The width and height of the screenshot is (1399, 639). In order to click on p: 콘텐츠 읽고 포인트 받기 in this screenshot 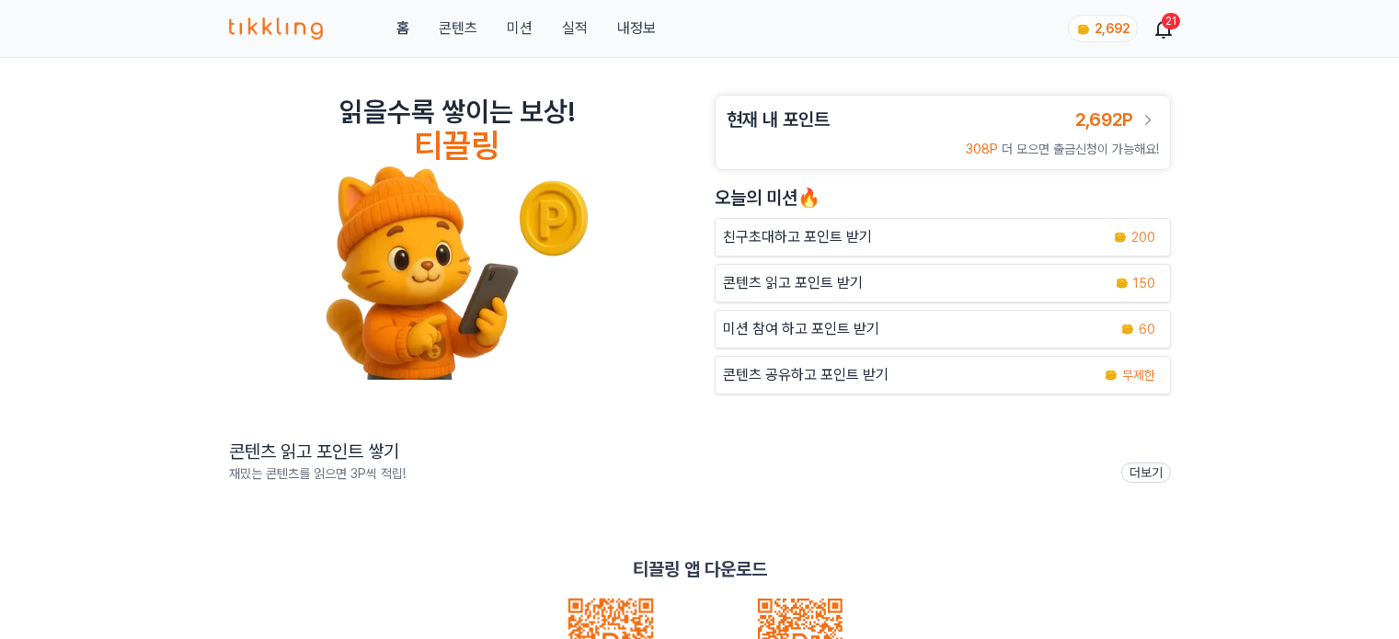, I will do `click(793, 283)`.